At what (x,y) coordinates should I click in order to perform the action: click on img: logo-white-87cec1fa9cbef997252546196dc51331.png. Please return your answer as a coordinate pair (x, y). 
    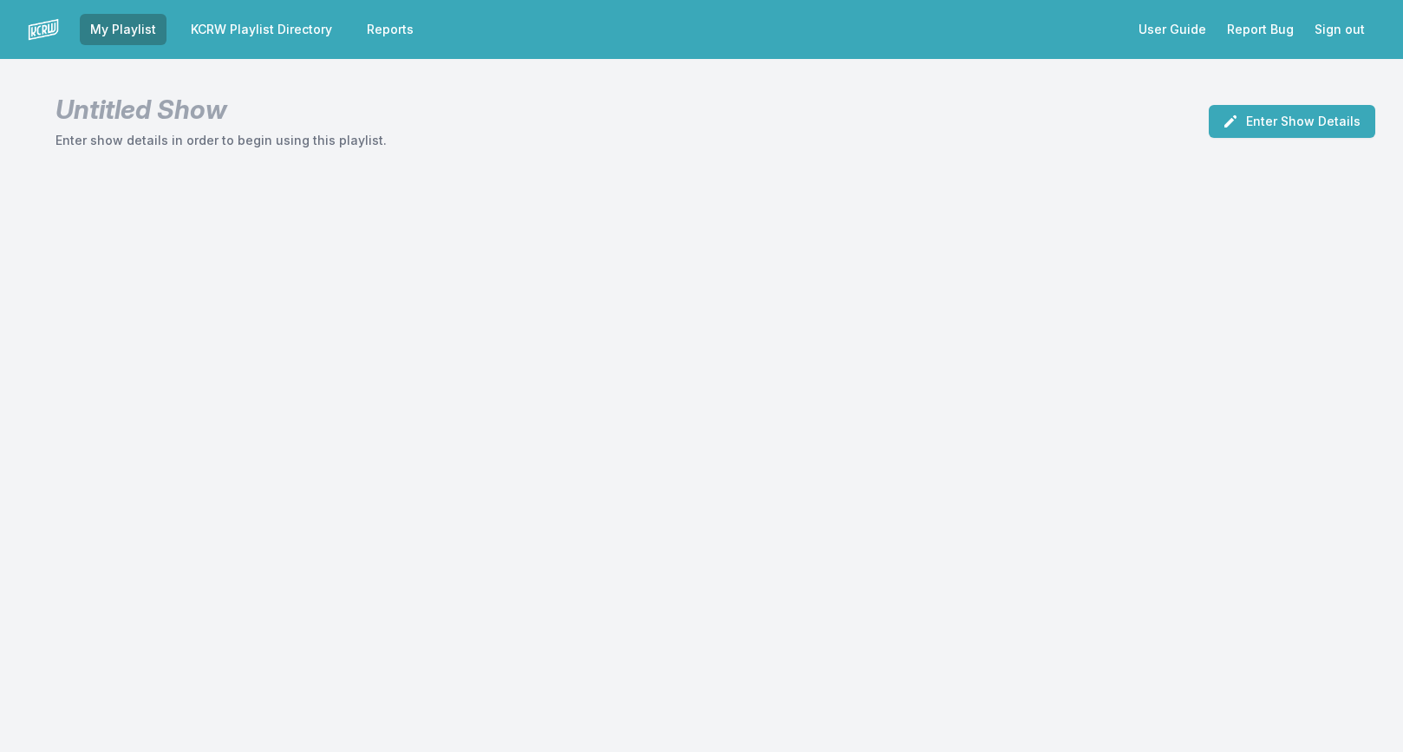
    Looking at the image, I should click on (43, 29).